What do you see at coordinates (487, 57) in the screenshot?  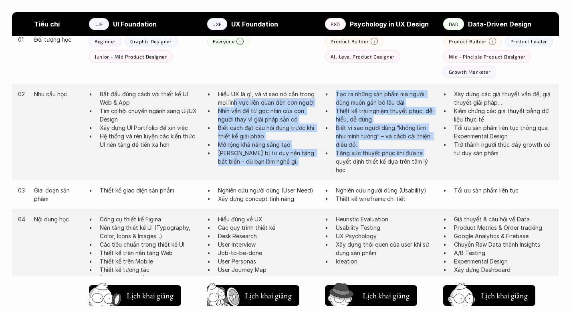 I see `p: Mid - Pinciple Product Designer` at bounding box center [487, 57].